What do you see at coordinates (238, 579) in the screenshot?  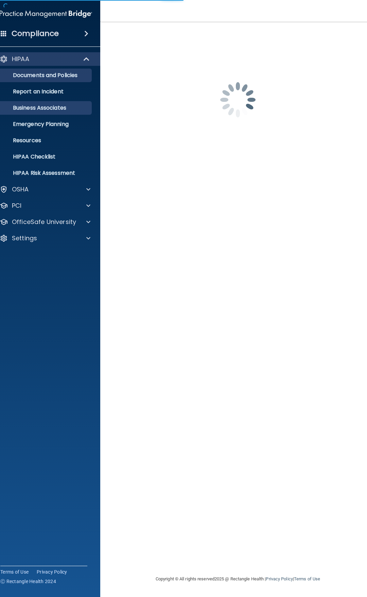 I see `div: Copyright © All rights reserved 2025 @ Rectangle Health | |` at bounding box center [238, 579].